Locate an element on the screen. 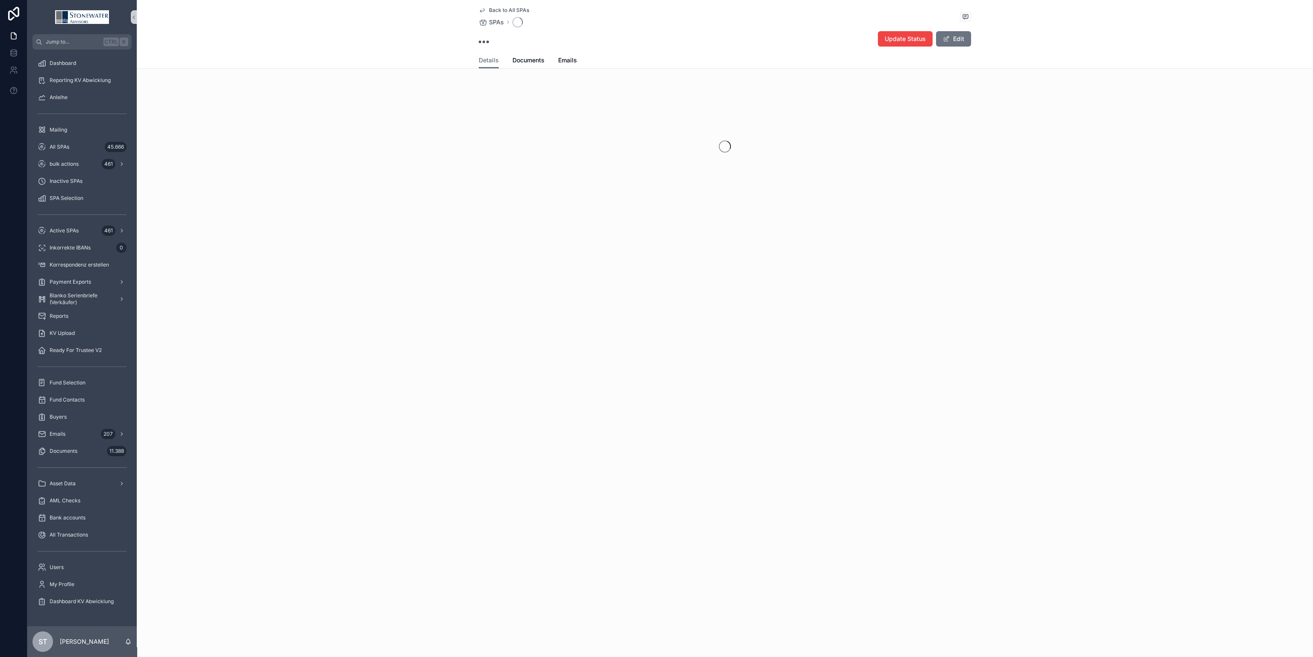 The image size is (1313, 657). a: AML Checks is located at coordinates (82, 501).